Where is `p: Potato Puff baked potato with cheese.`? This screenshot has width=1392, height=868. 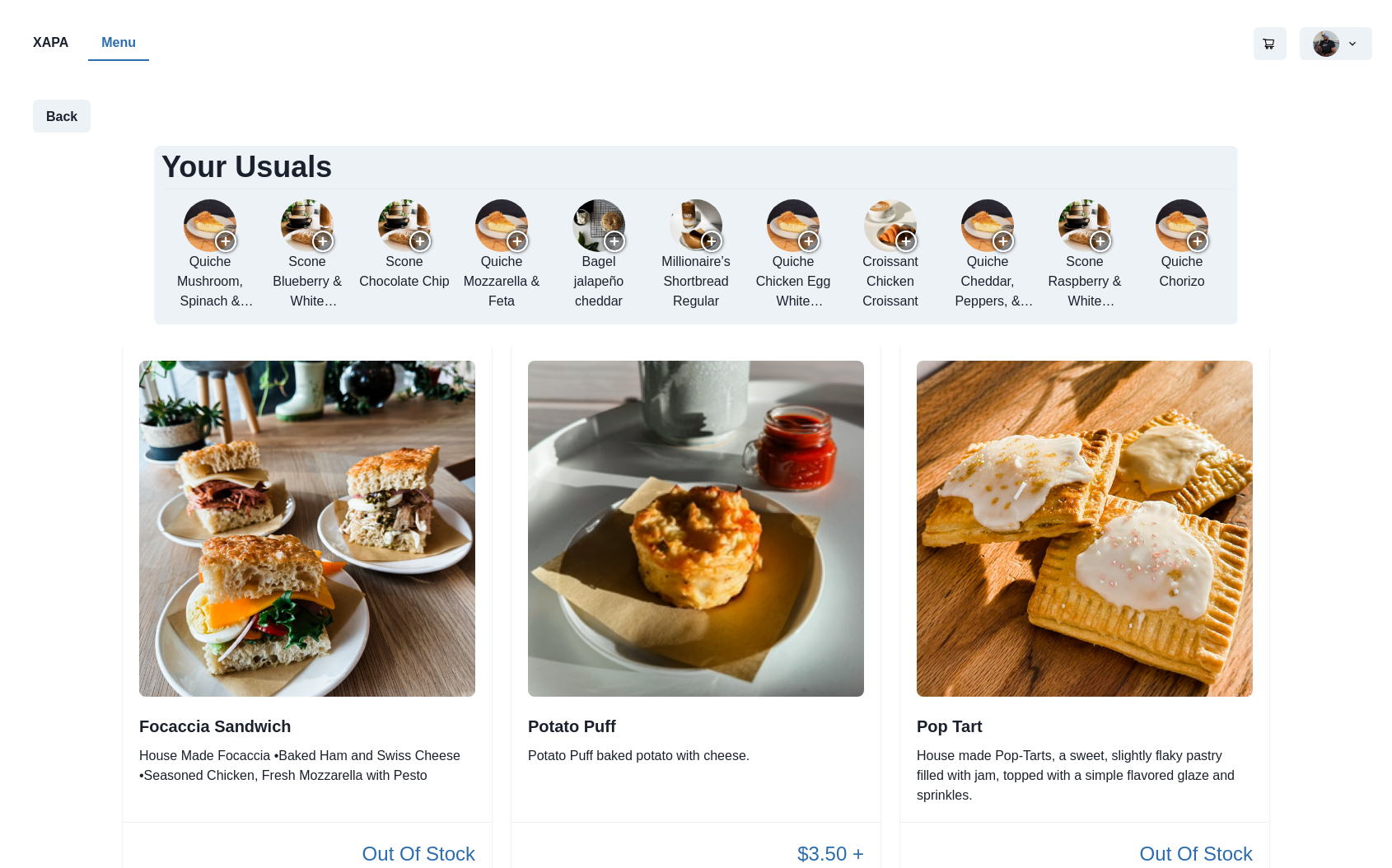
p: Potato Puff baked potato with cheese. is located at coordinates (696, 755).